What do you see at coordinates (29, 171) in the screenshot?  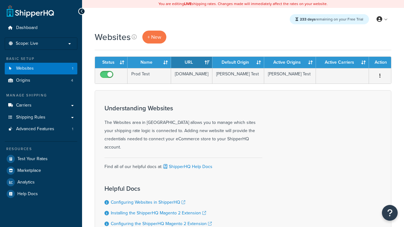 I see `span: Marketplace` at bounding box center [29, 171].